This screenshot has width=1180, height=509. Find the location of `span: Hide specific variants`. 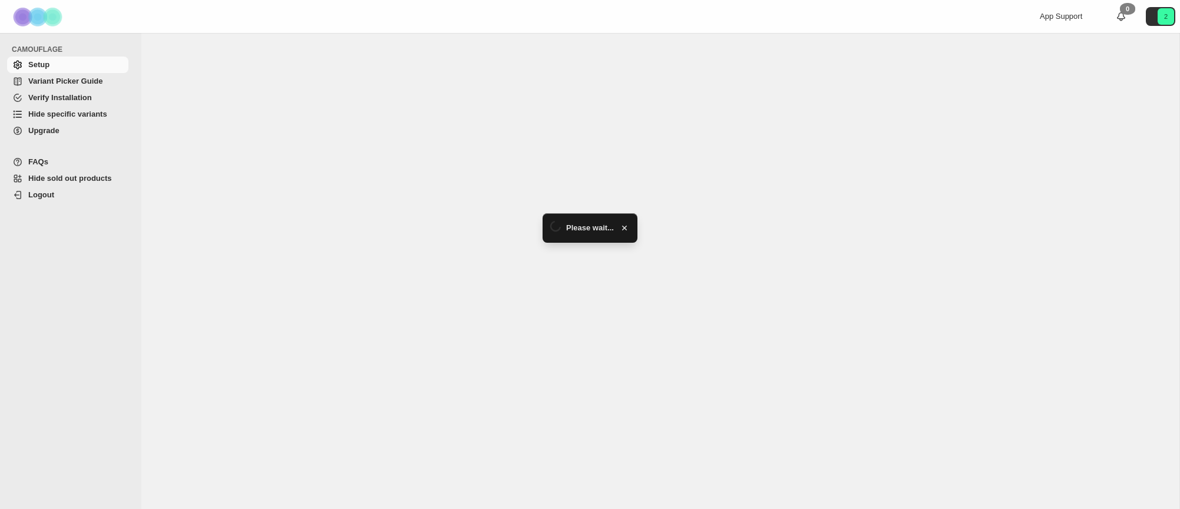

span: Hide specific variants is located at coordinates (68, 114).